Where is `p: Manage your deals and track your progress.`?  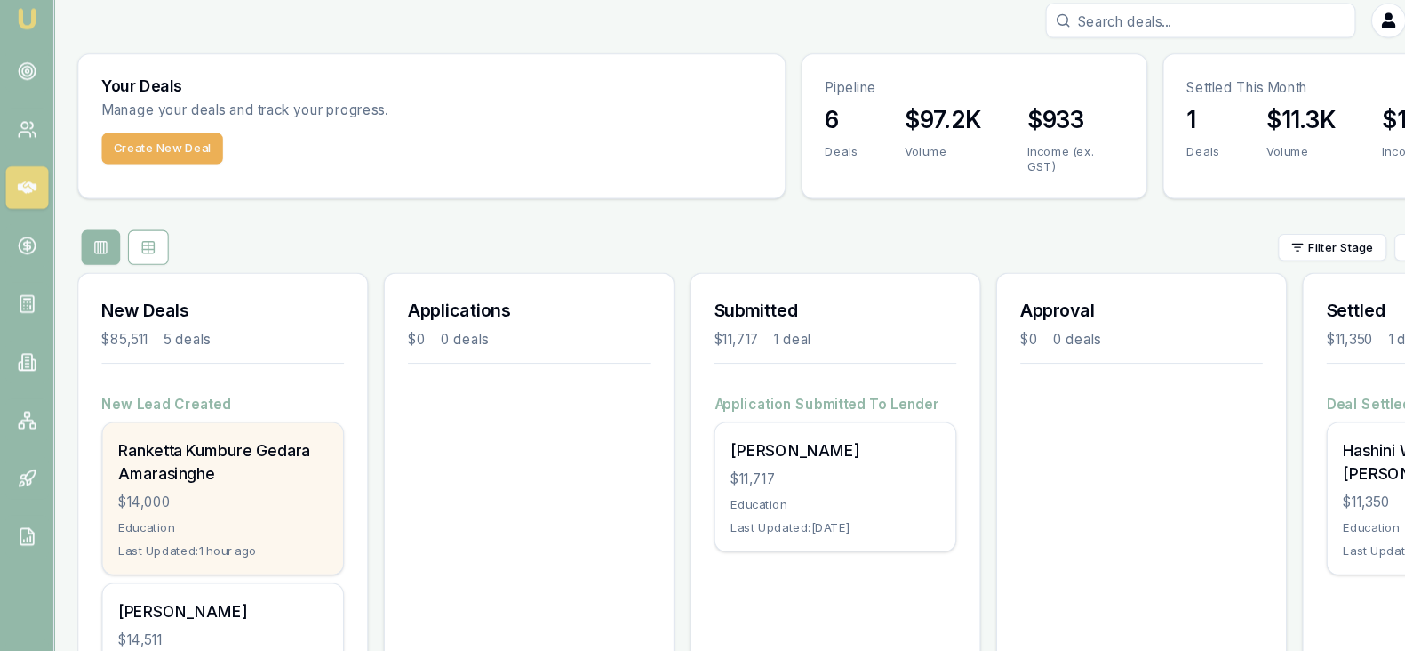 p: Manage your deals and track your progress. is located at coordinates (321, 112).